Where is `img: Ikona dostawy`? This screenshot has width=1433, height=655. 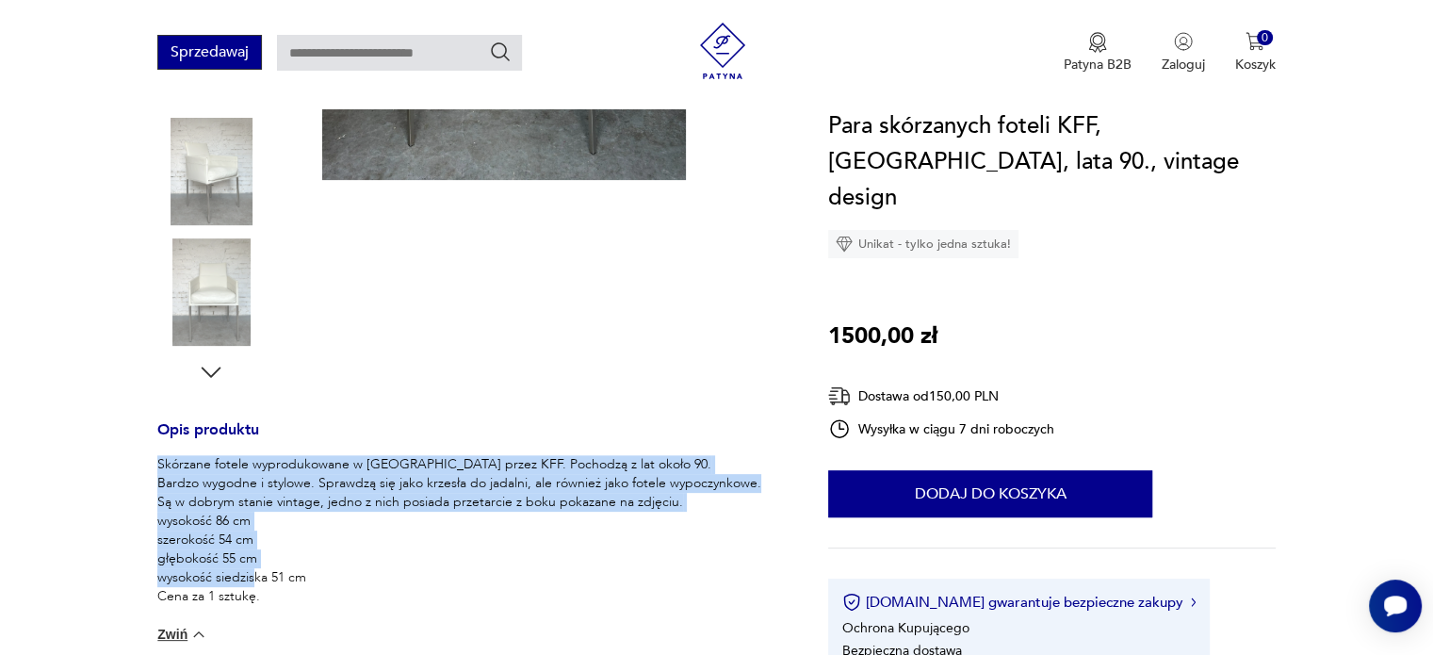 img: Ikona dostawy is located at coordinates (839, 396).